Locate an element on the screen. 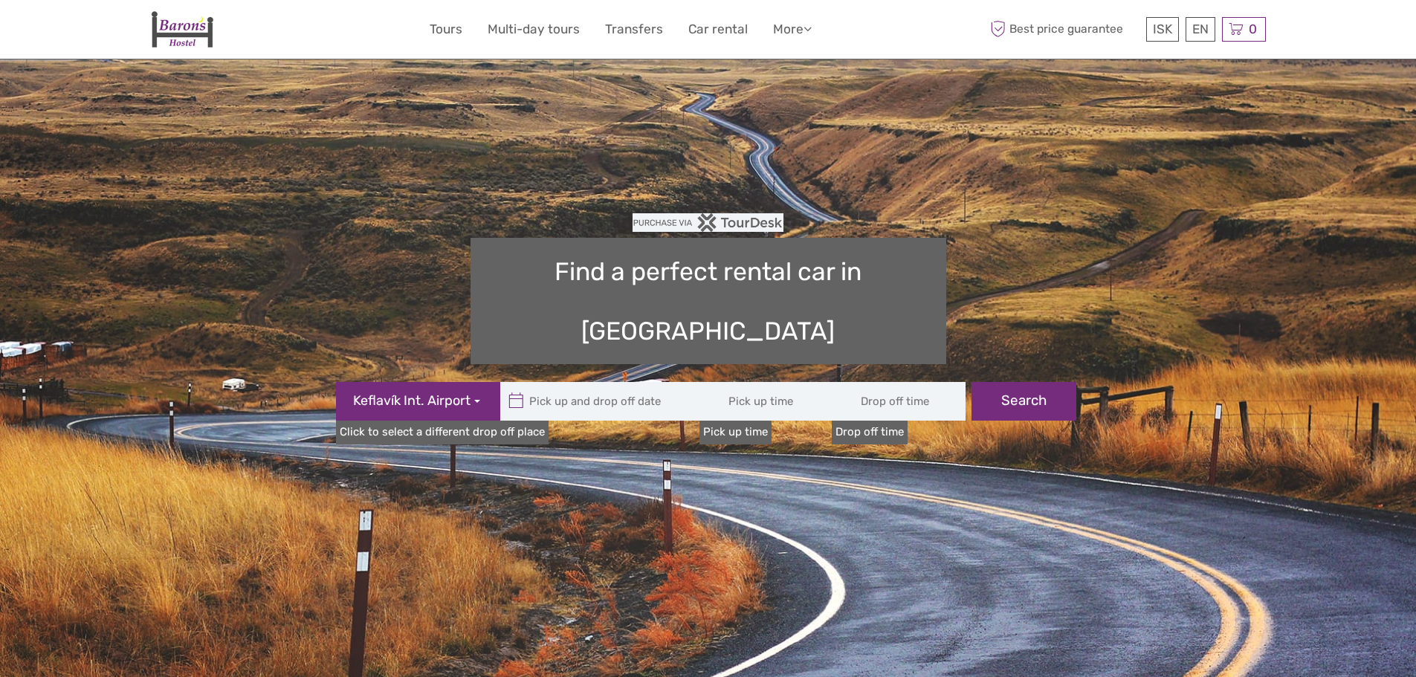 This screenshot has height=677, width=1416. span: ISK is located at coordinates (1163, 29).